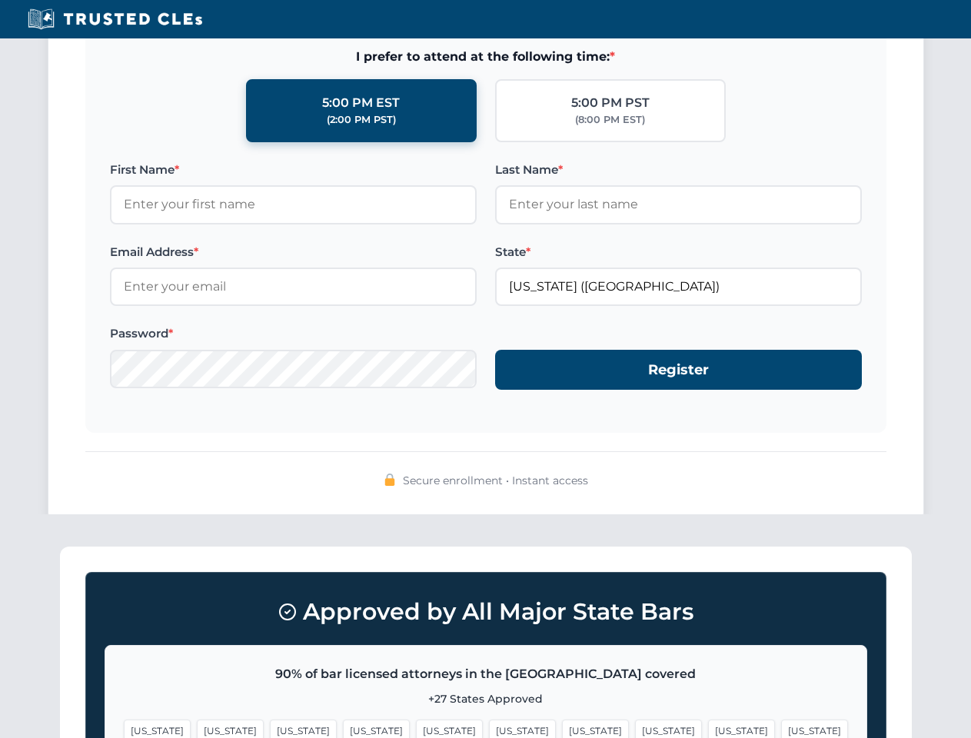 The image size is (971, 738). Describe the element at coordinates (361, 103) in the screenshot. I see `div: 5:00 PM EST` at that location.